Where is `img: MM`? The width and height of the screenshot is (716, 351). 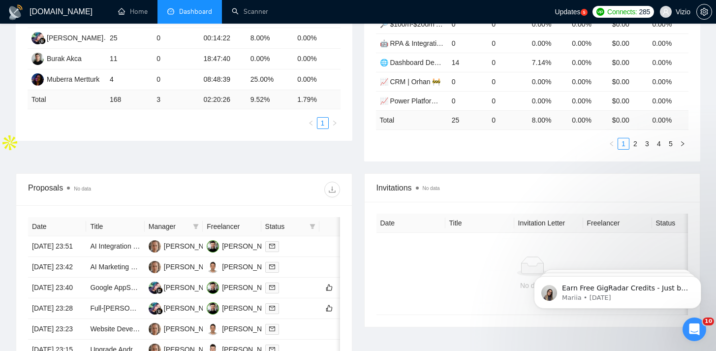
img: MM is located at coordinates (37, 79).